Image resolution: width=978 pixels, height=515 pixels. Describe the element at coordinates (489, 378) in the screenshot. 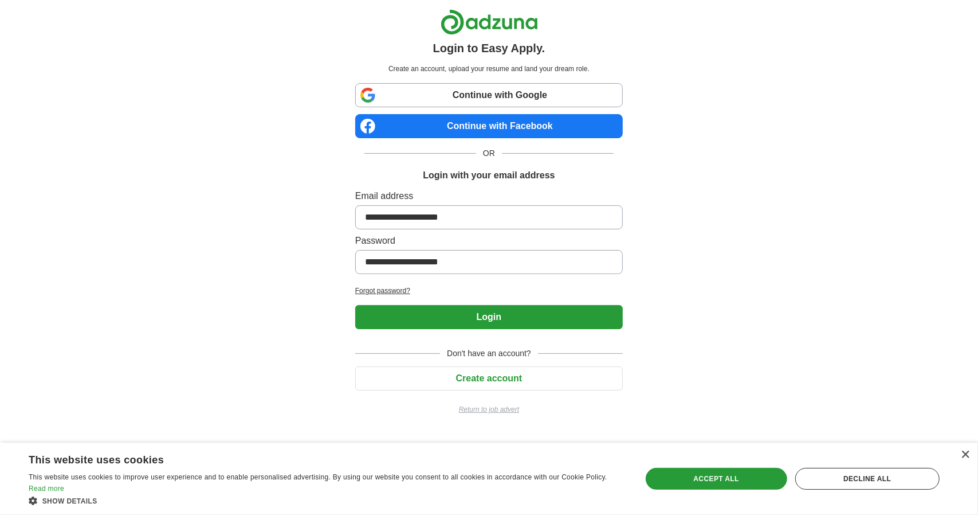

I see `button: Create account` at that location.